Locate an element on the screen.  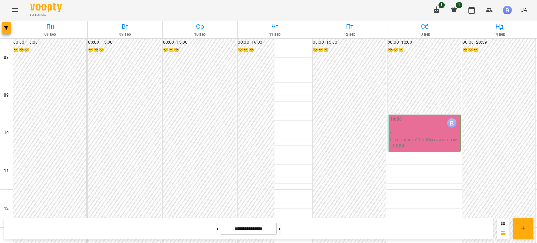
h6: 11 вер is located at coordinates (274, 34).